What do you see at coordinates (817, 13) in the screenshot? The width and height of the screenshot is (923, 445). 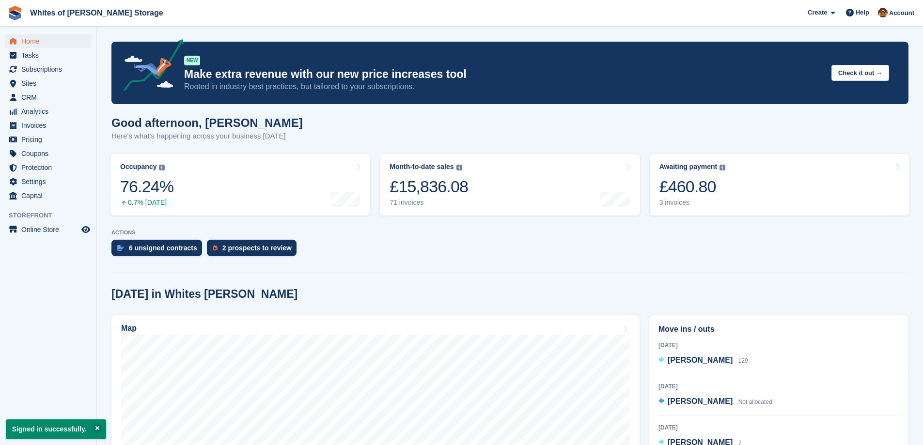 I see `span: Create` at bounding box center [817, 13].